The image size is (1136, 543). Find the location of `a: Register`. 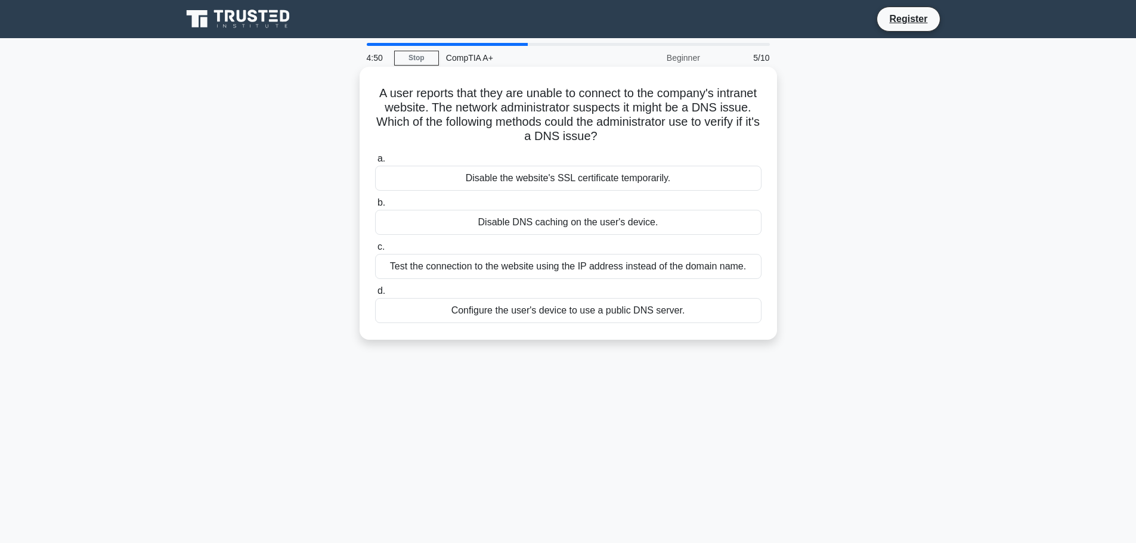

a: Register is located at coordinates (908, 18).